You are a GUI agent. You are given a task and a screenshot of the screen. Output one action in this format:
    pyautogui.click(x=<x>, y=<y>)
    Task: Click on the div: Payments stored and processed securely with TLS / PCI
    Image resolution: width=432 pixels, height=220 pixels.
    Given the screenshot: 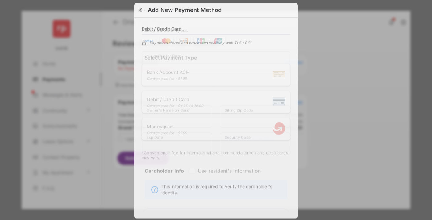 What is the action you would take?
    pyautogui.click(x=216, y=42)
    